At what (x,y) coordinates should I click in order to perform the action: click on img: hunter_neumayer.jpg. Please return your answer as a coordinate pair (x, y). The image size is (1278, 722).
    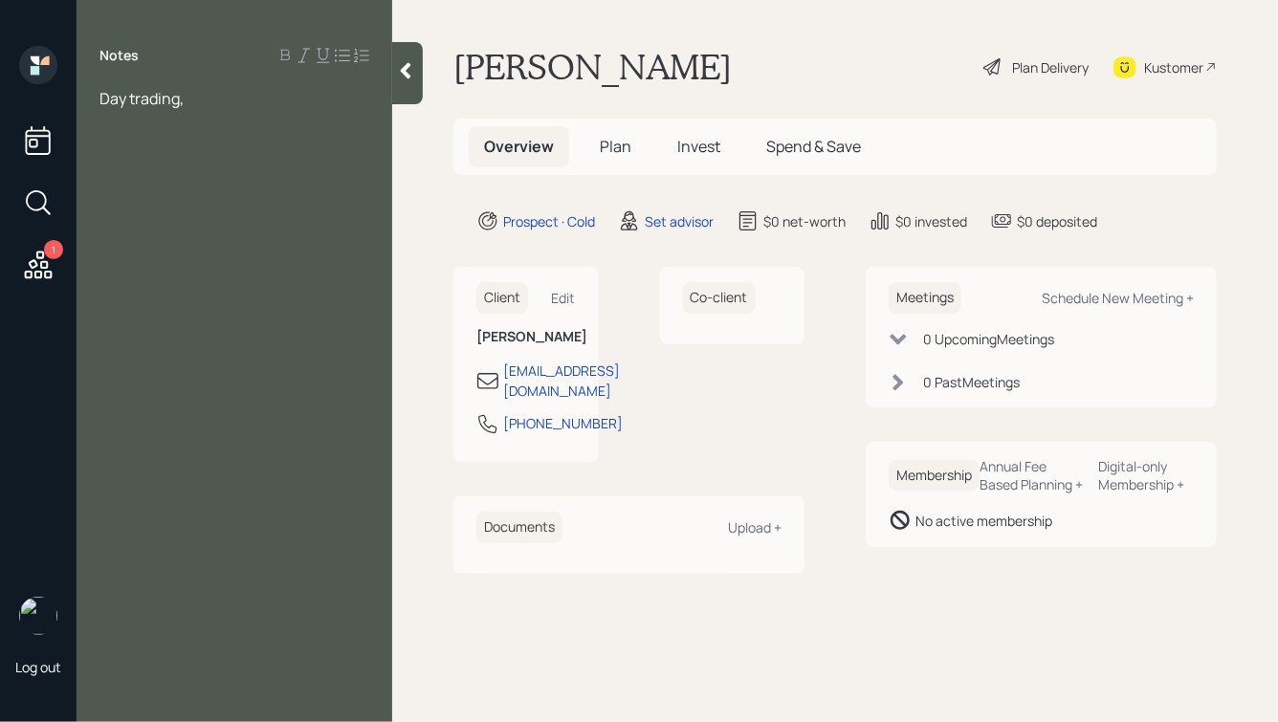
    Looking at the image, I should click on (38, 616).